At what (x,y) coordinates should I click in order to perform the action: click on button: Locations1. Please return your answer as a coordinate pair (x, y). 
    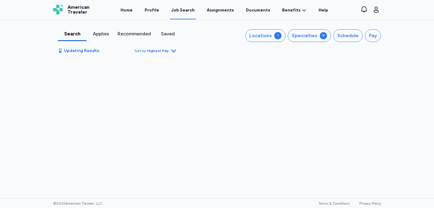
    Looking at the image, I should click on (265, 36).